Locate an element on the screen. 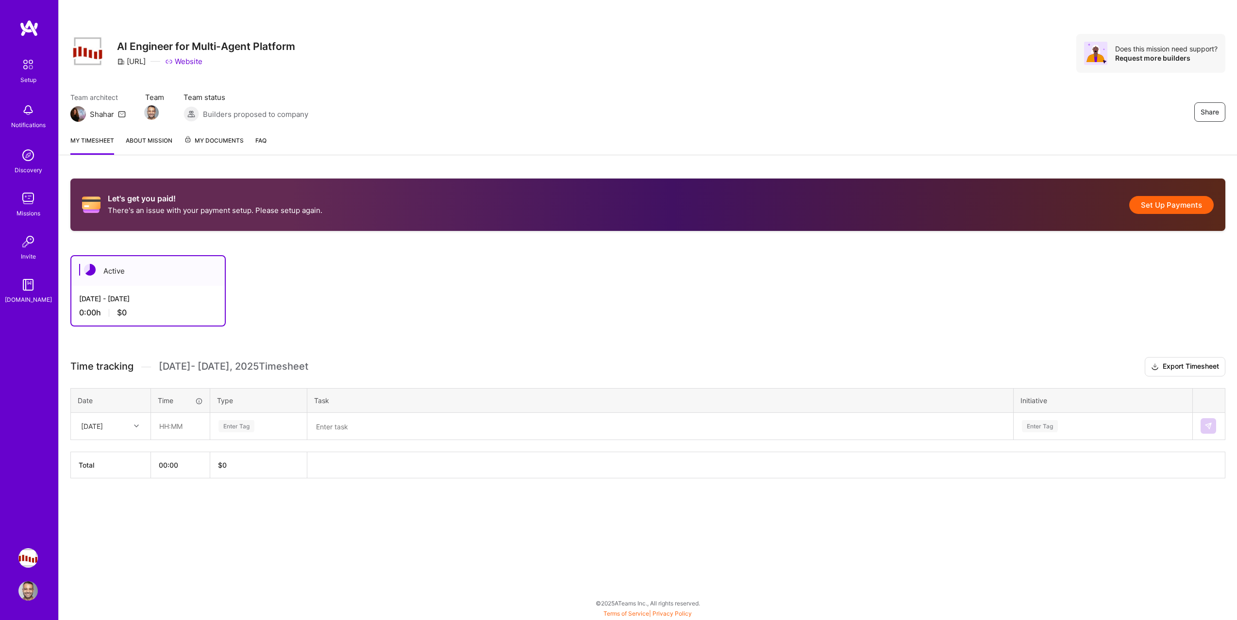 The height and width of the screenshot is (620, 1237). div: Request more builders is located at coordinates (1166, 58).